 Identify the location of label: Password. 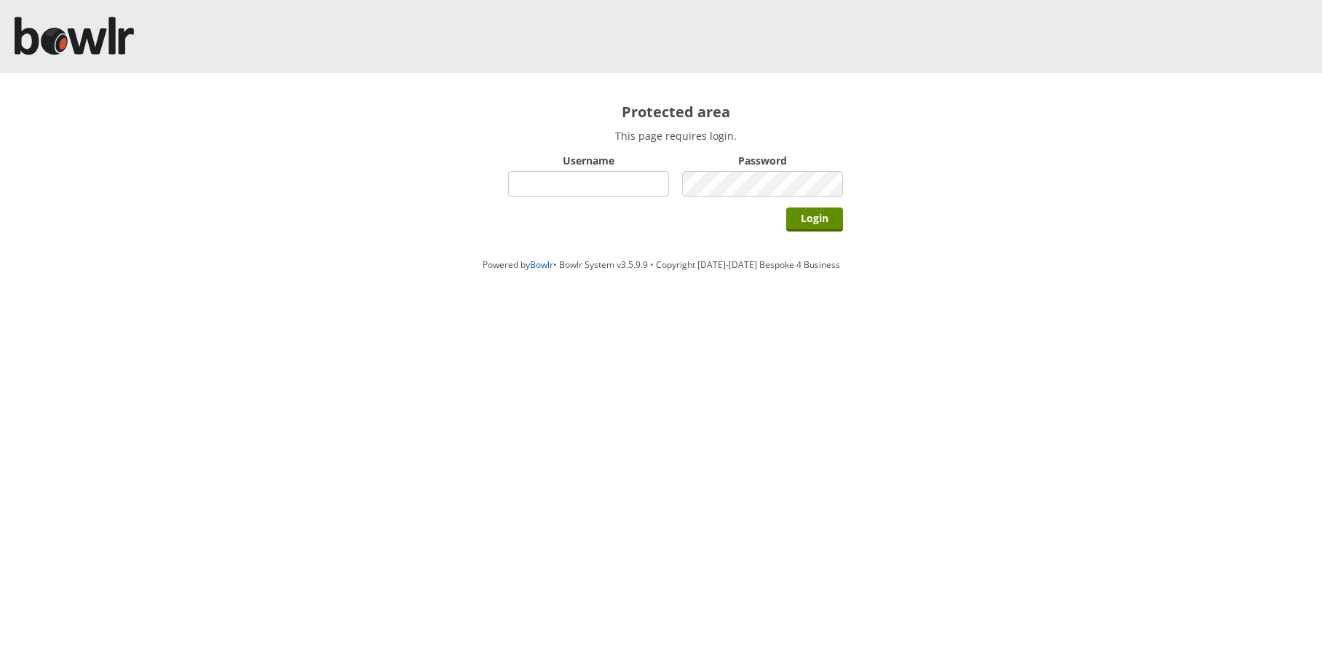
(762, 160).